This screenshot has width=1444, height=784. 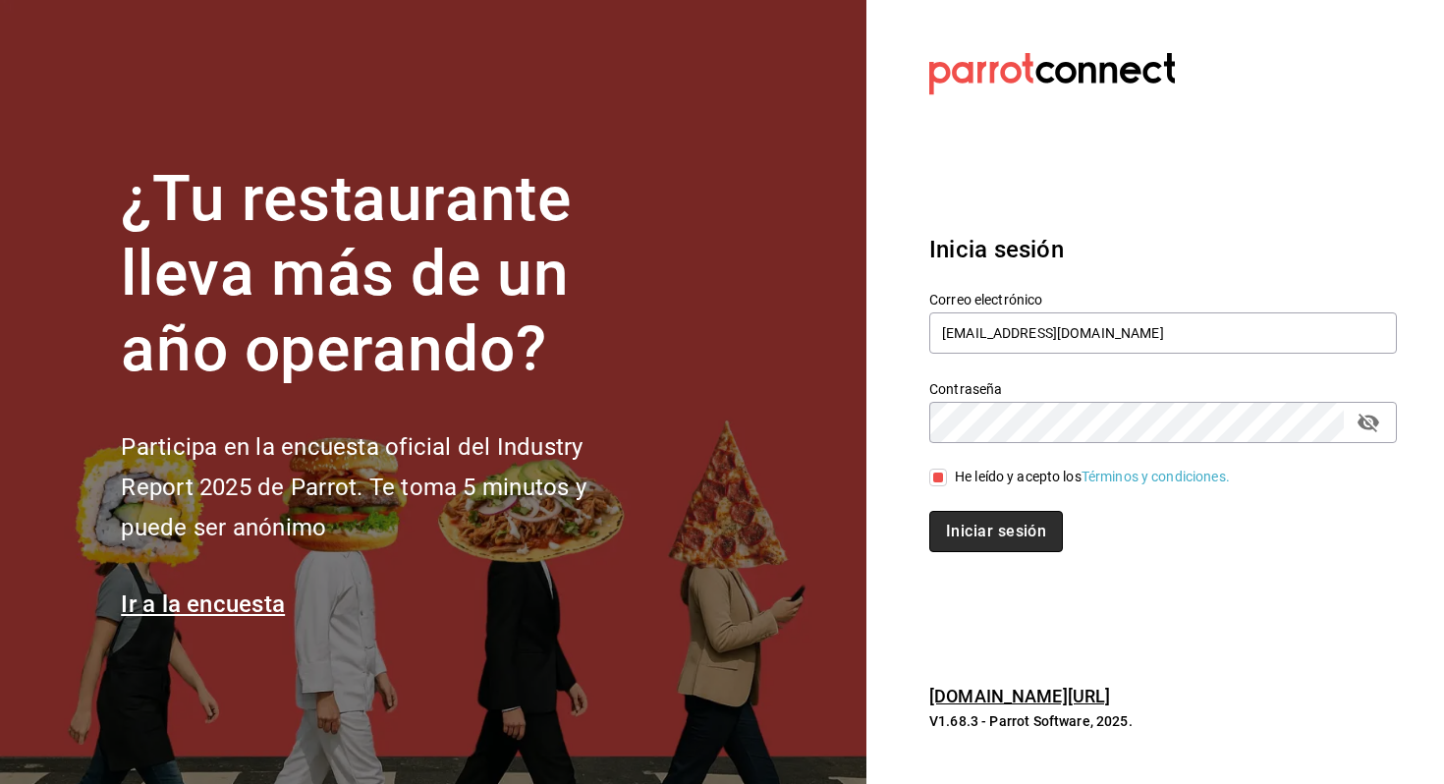 What do you see at coordinates (1163, 249) in the screenshot?
I see `h3: Inicia sesión` at bounding box center [1163, 249].